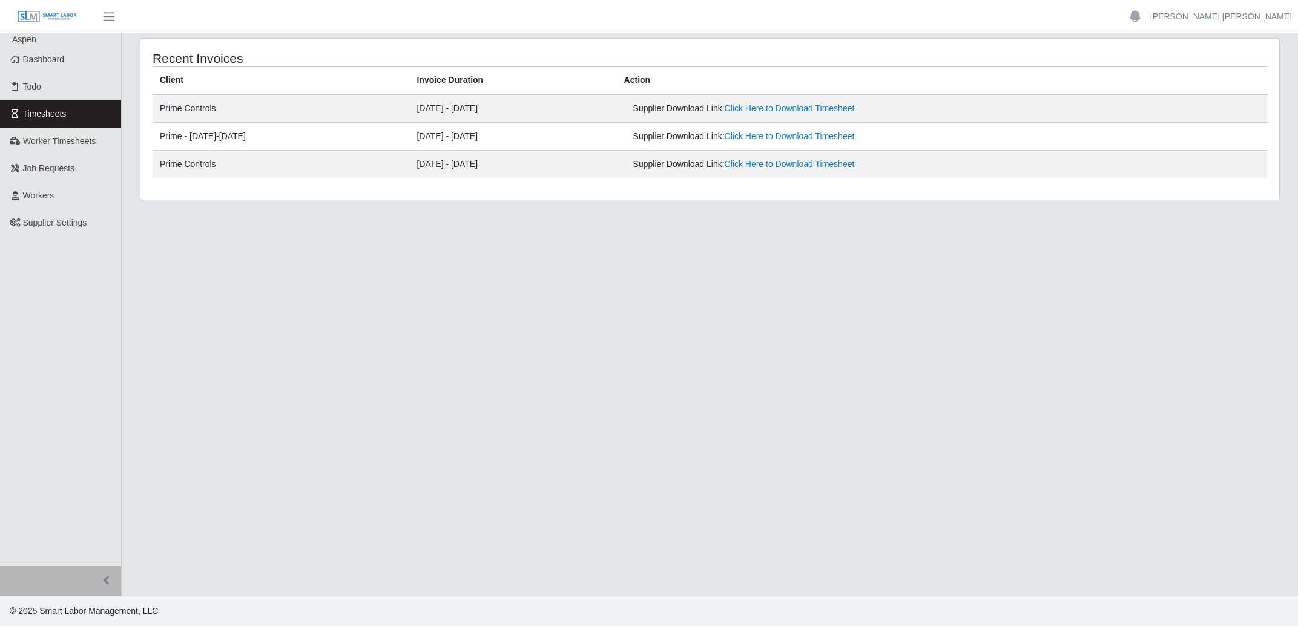 The width and height of the screenshot is (1298, 626). I want to click on th: Client, so click(281, 81).